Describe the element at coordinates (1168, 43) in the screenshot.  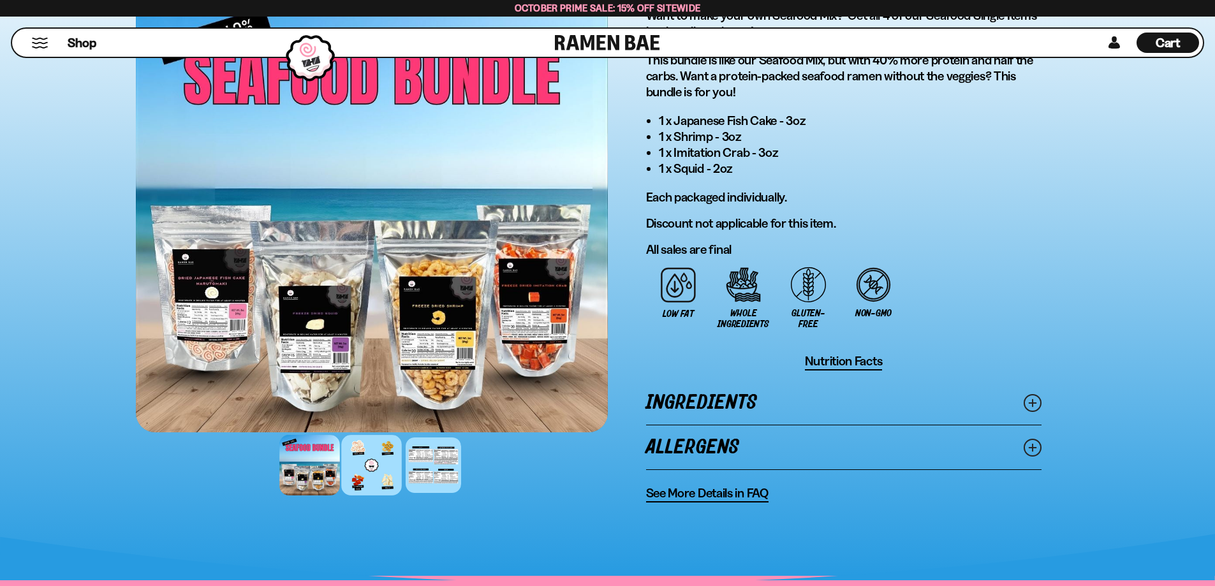
I see `div: Cart` at that location.